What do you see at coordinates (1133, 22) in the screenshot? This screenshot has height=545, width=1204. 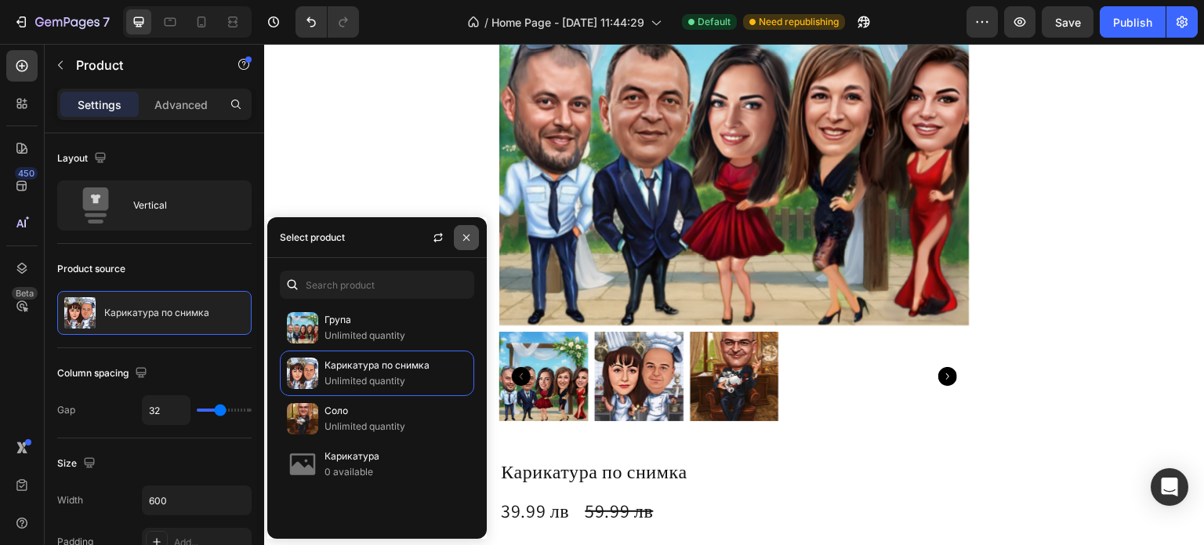 I see `div: Publish` at bounding box center [1133, 22].